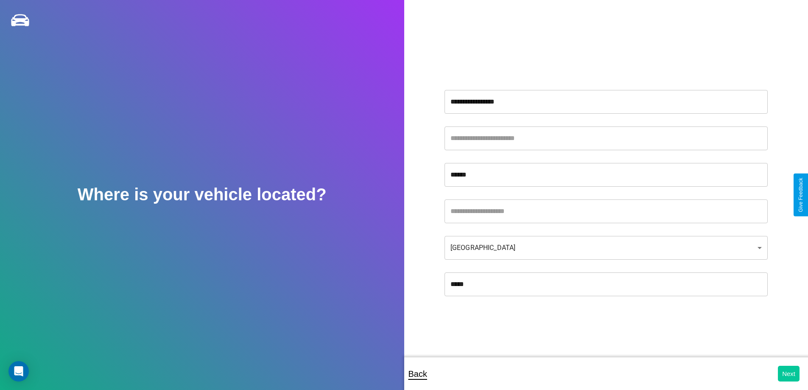  Describe the element at coordinates (202, 194) in the screenshot. I see `h2: Where is your vehicle located?` at that location.